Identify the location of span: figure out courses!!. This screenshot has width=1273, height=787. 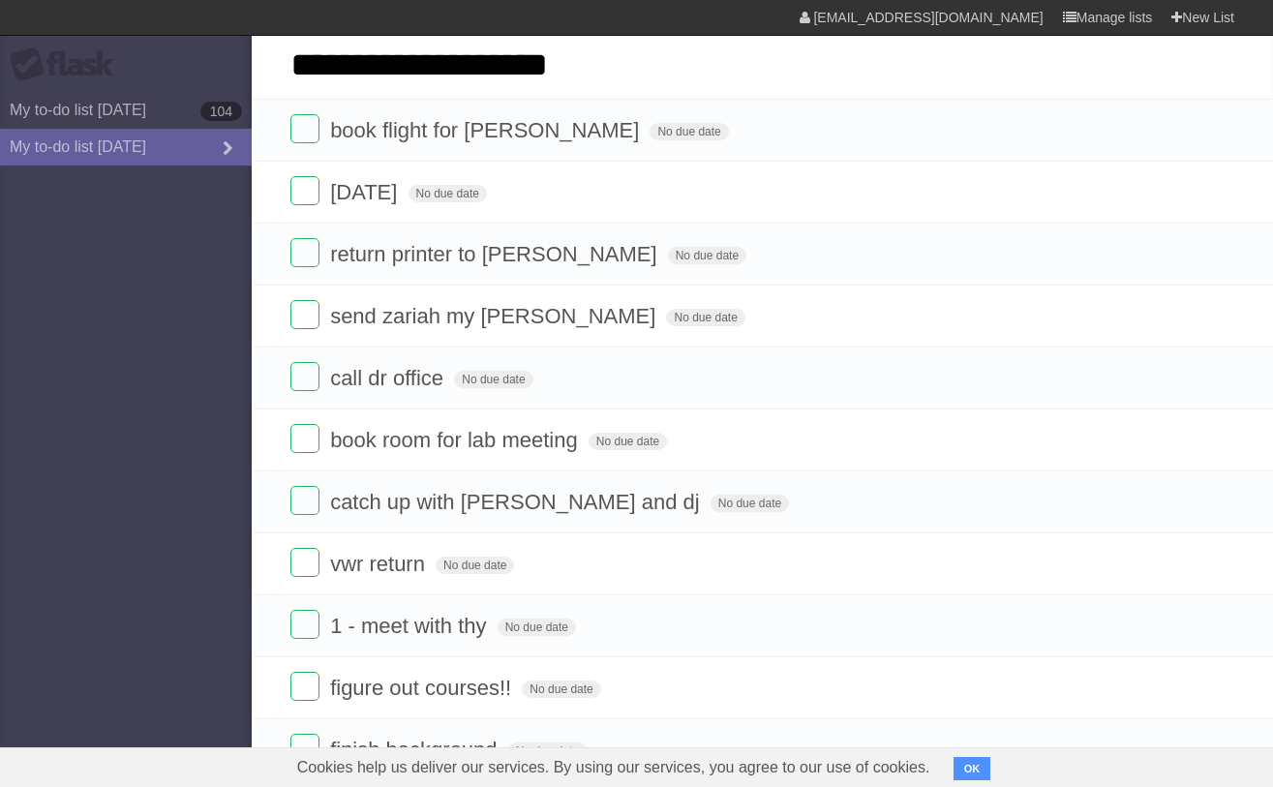
(423, 687).